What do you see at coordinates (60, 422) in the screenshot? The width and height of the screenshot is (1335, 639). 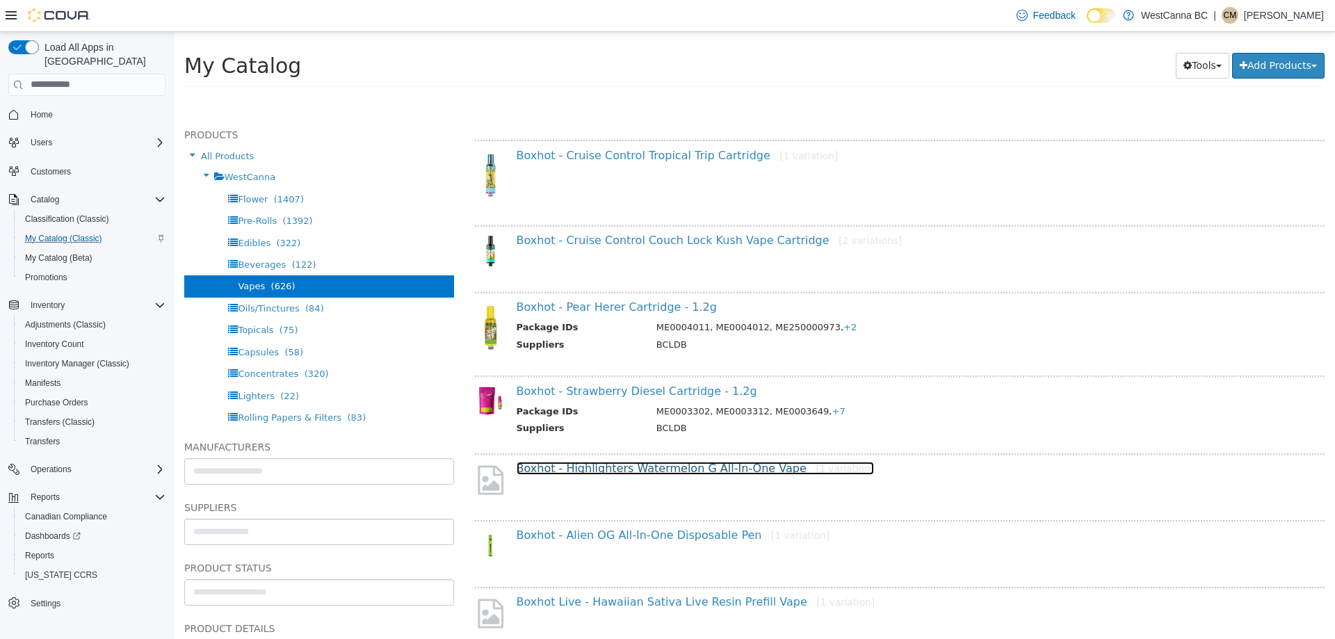 I see `a: Transfers (Classic)` at bounding box center [60, 422].